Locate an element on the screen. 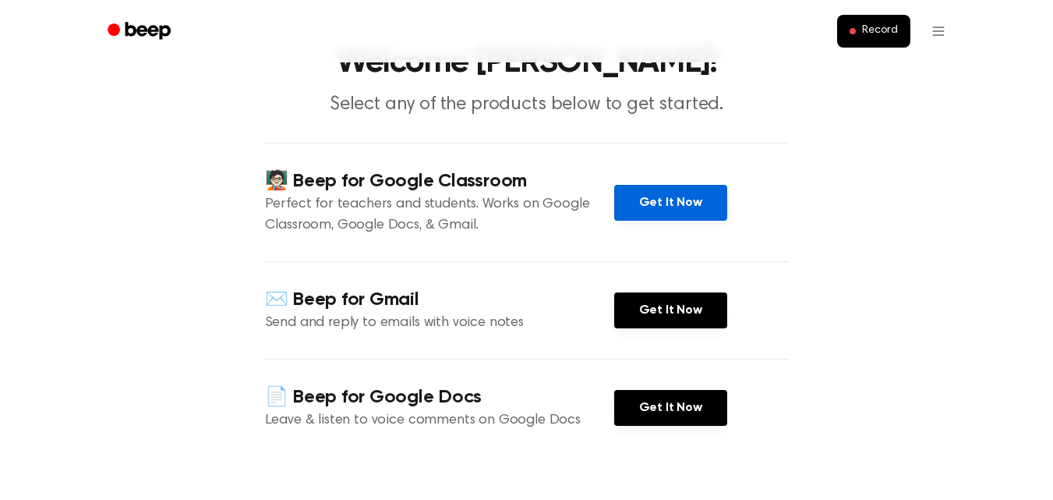 This screenshot has width=1053, height=500. p: Send and reply to emails with voice notes is located at coordinates (440, 323).